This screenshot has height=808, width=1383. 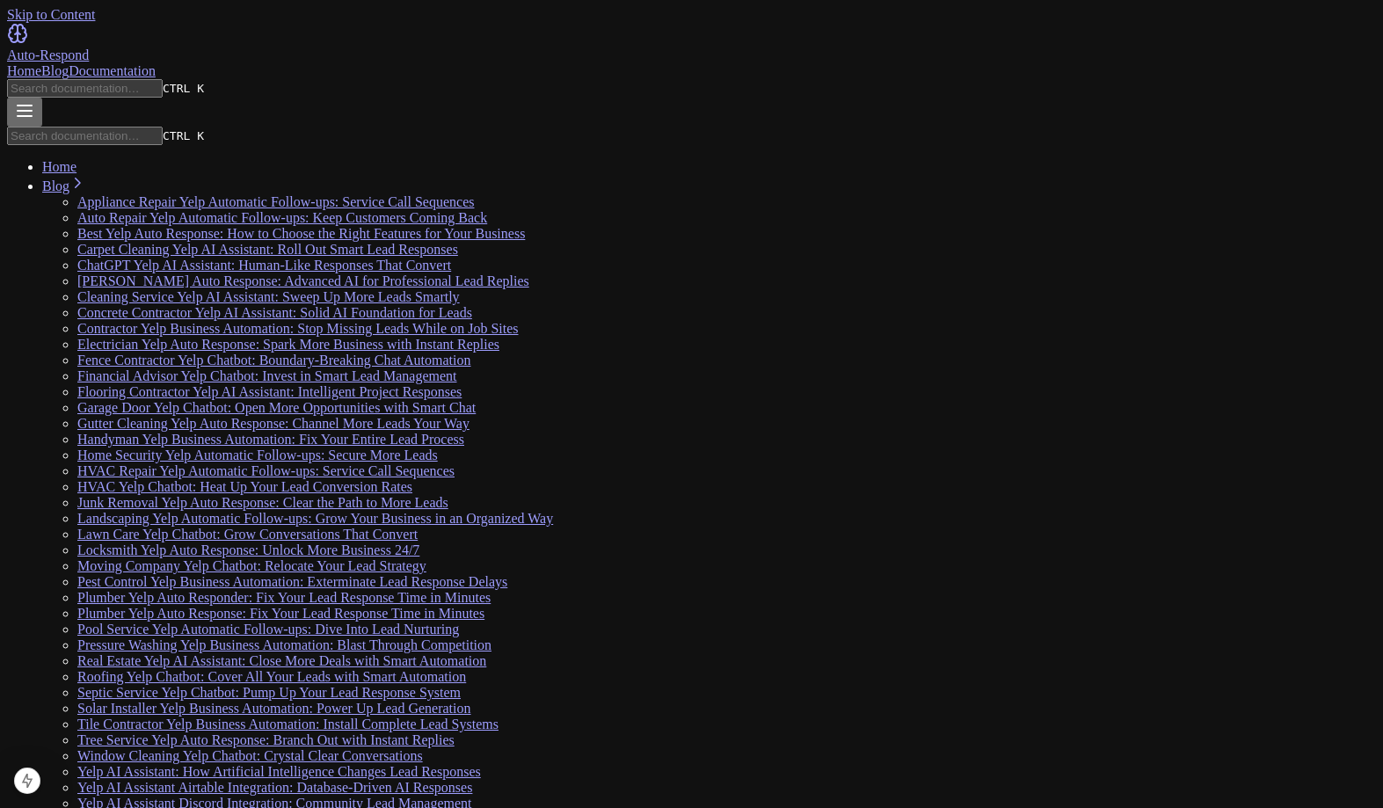 I want to click on a: Lawn Care Yelp Chatbot: Grow Conversations That Convert, so click(x=247, y=534).